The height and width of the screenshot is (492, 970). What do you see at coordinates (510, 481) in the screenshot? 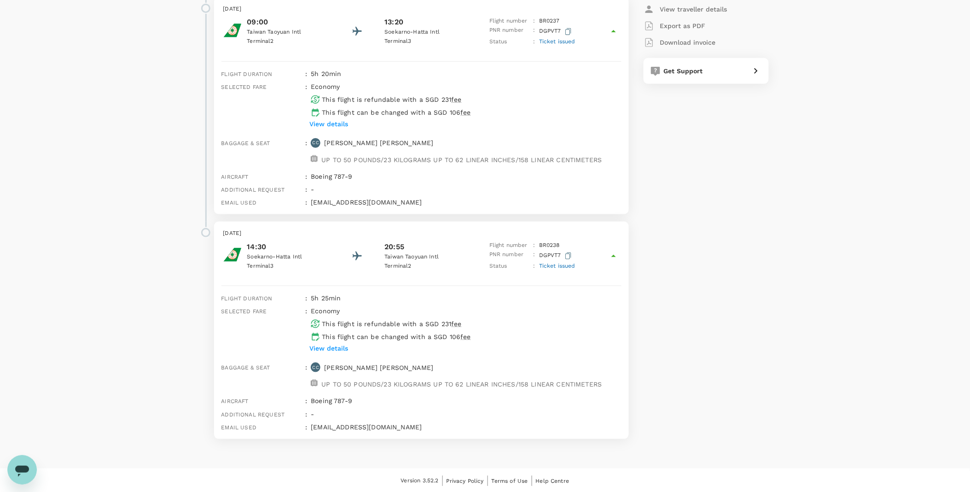
I see `span: Terms of Use` at bounding box center [510, 481].